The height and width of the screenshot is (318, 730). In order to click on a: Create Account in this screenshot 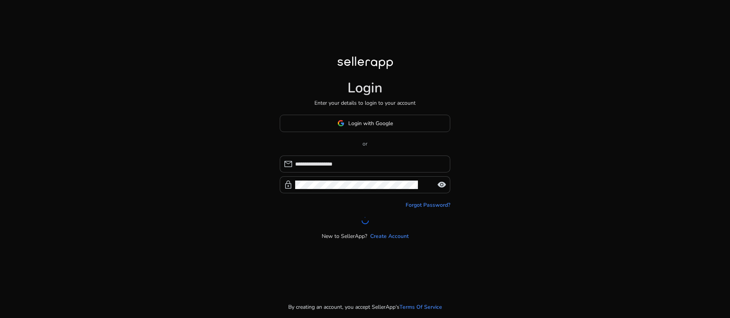, I will do `click(390, 236)`.